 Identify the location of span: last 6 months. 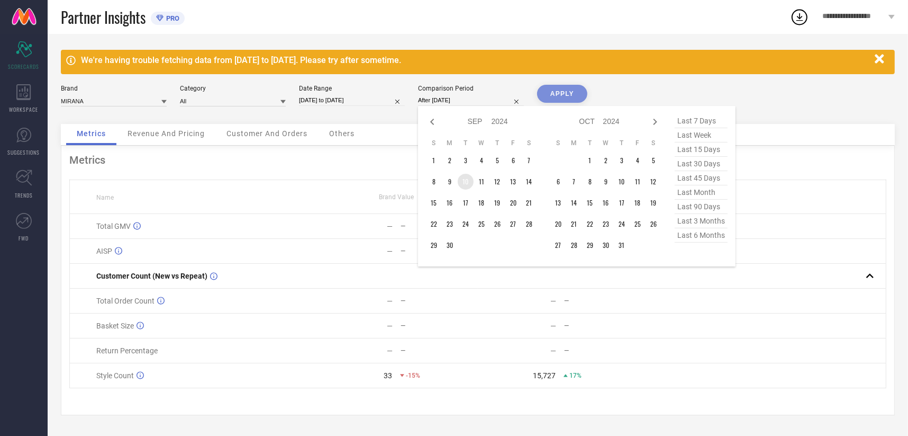
(701, 235).